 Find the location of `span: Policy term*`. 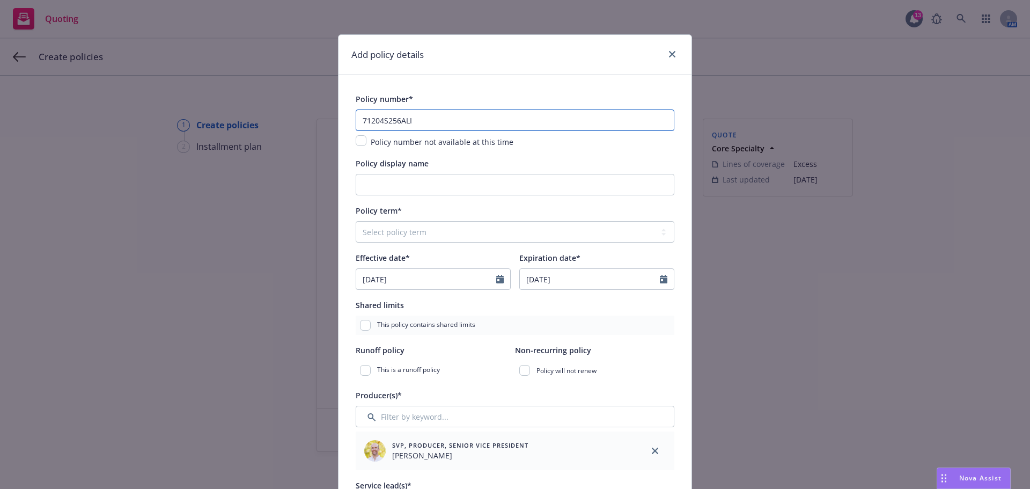

span: Policy term* is located at coordinates (379, 210).